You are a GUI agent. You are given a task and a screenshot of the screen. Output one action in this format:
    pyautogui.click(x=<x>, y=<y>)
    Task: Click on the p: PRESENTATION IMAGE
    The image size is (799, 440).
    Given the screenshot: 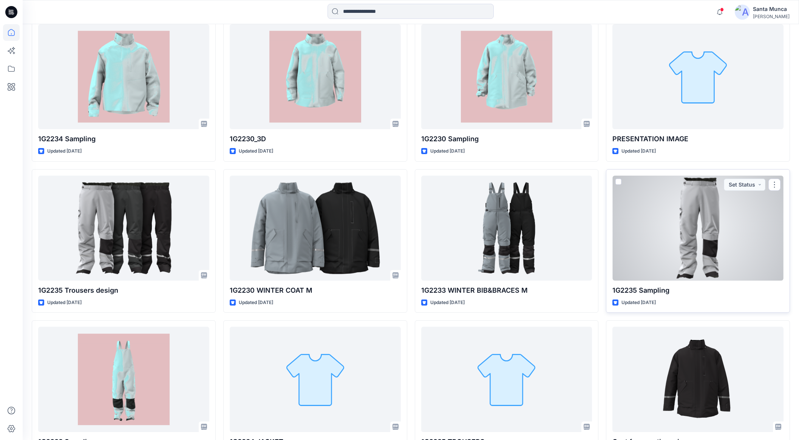 What is the action you would take?
    pyautogui.click(x=698, y=139)
    